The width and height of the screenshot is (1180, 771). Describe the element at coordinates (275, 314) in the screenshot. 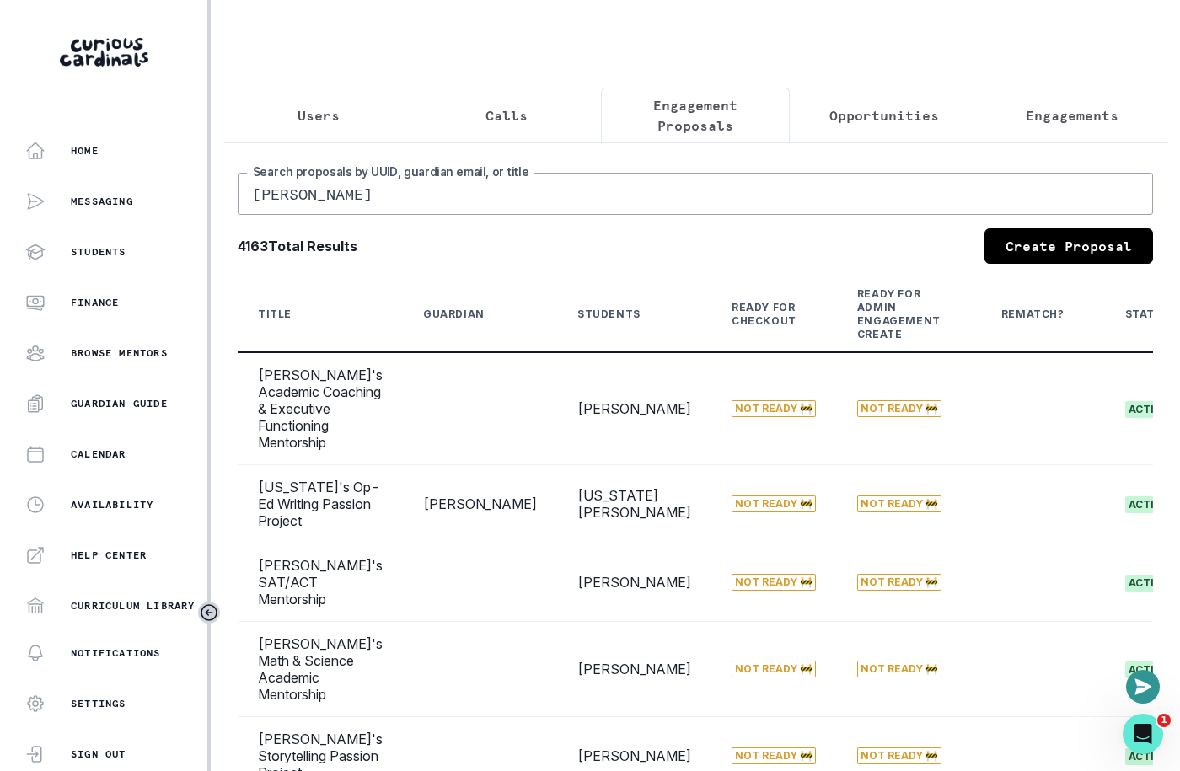

I see `div: Title` at that location.